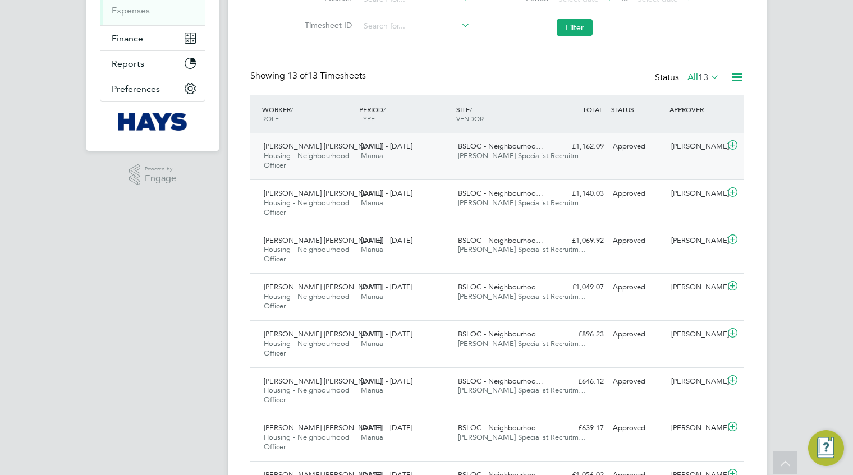  I want to click on label: Timesheet ID, so click(326, 25).